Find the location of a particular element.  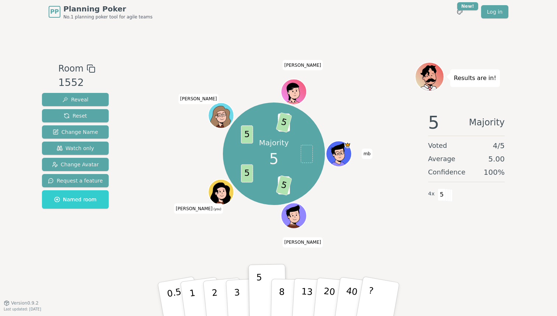

div: New! is located at coordinates (467, 6).